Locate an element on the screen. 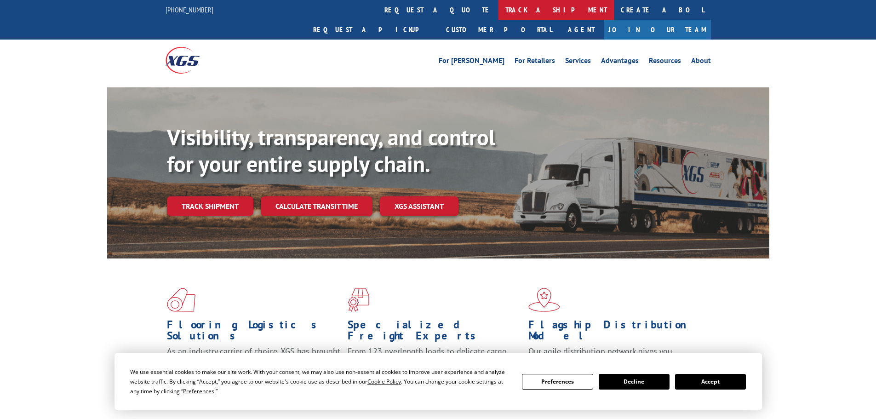 This screenshot has width=876, height=419. span: Our agile distribution network gives you nationwide inventory management on demand. is located at coordinates (613, 356).